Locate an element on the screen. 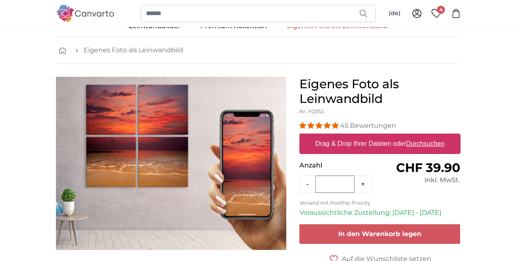 The width and height of the screenshot is (516, 261). label: Drag & Drop Ihrer Dateien oder is located at coordinates (380, 144).